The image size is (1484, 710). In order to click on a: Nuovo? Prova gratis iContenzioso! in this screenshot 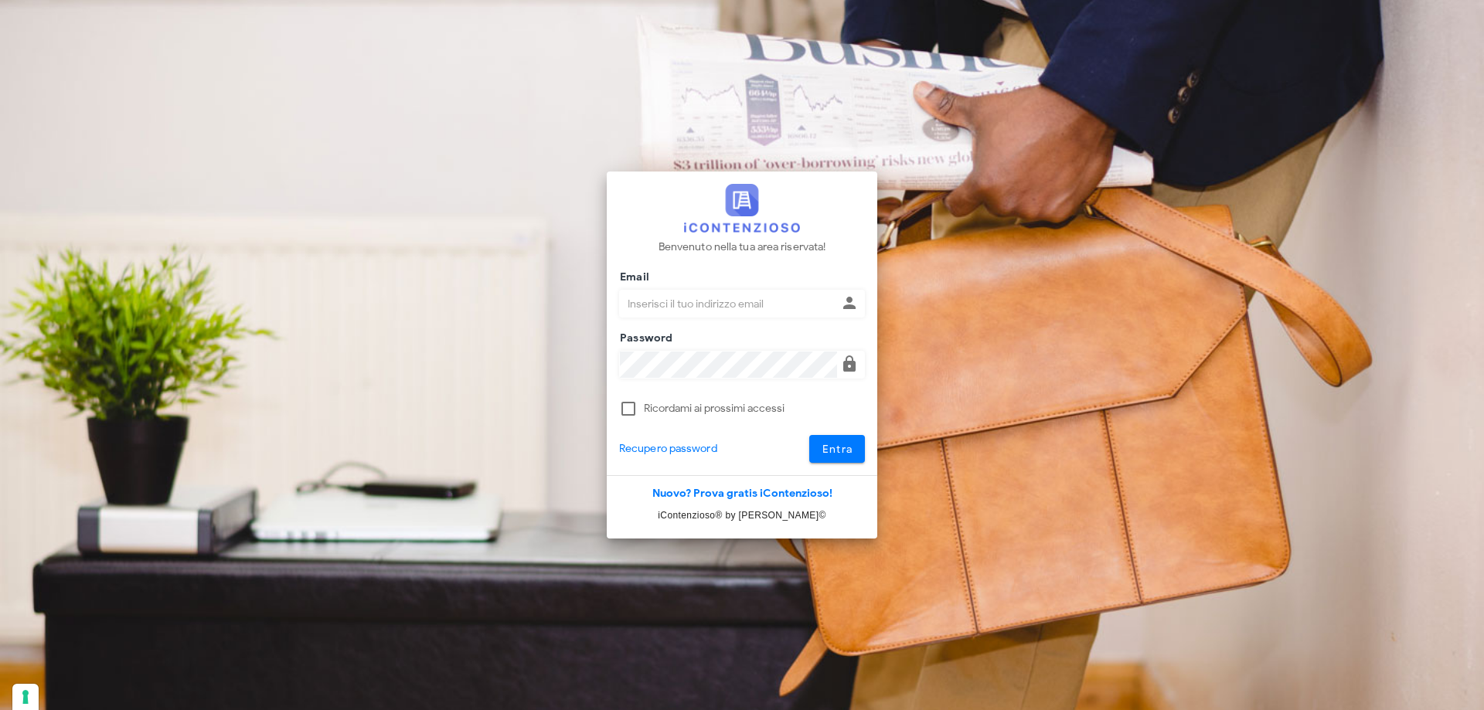, I will do `click(742, 493)`.